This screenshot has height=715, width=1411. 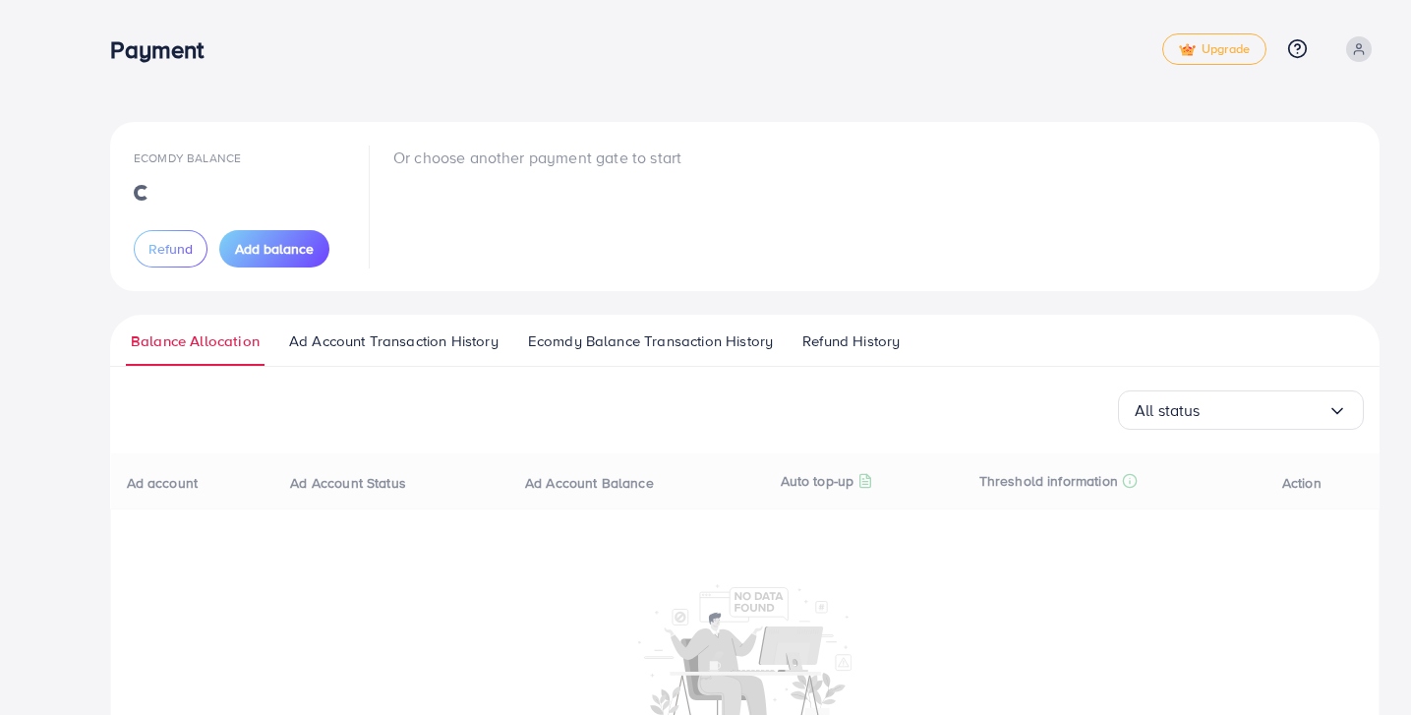 What do you see at coordinates (850, 341) in the screenshot?
I see `span: Refund History` at bounding box center [850, 341].